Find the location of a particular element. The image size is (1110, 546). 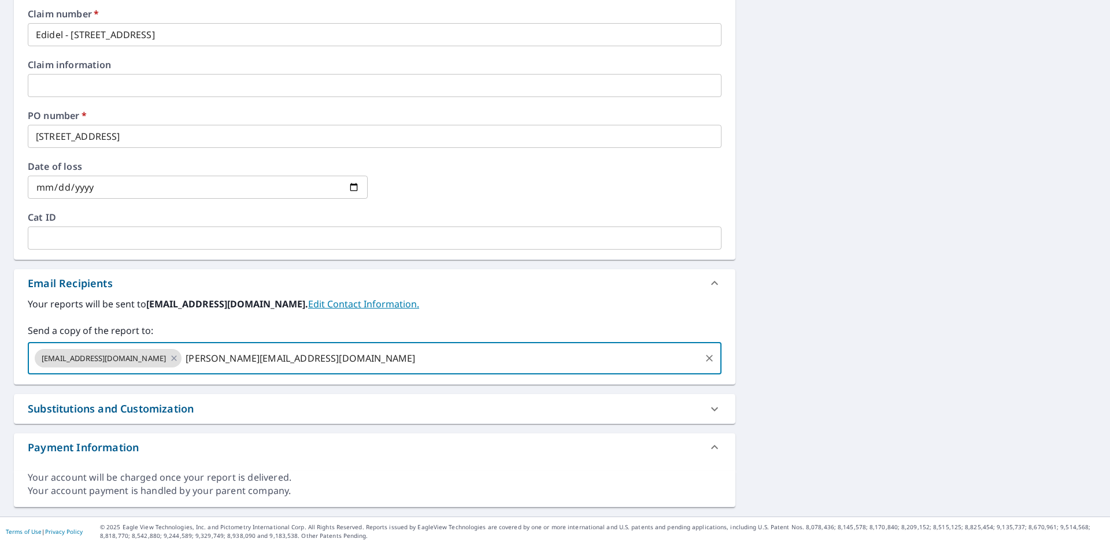

label: Date of loss is located at coordinates (198, 166).